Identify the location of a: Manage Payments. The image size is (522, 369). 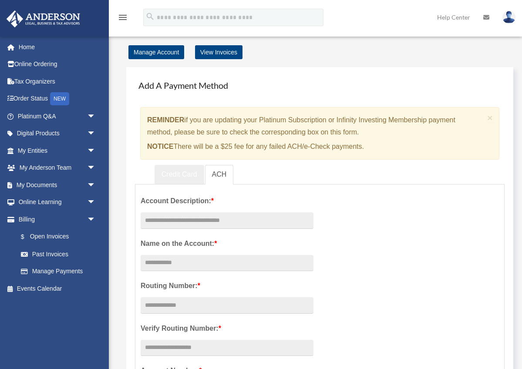
(58, 272).